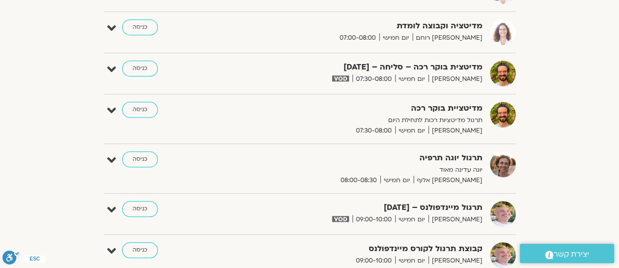  I want to click on span: 07:00-08:00, so click(357, 38).